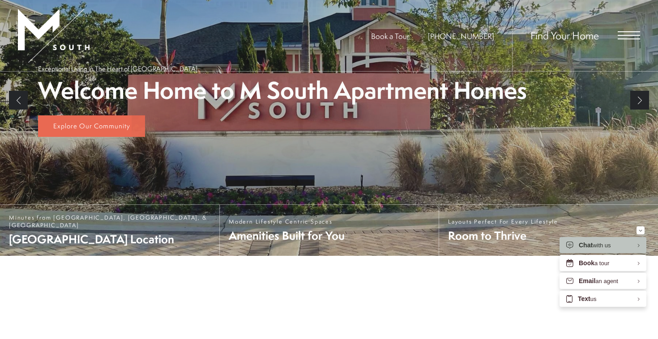  Describe the element at coordinates (629, 35) in the screenshot. I see `button: Open Menu` at that location.